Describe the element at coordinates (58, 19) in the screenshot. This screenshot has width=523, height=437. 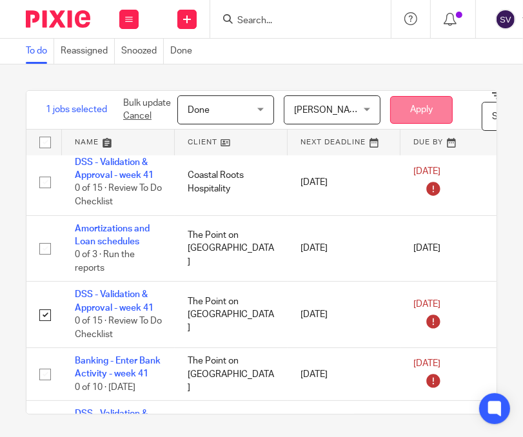
I see `img: Pixie` at that location.